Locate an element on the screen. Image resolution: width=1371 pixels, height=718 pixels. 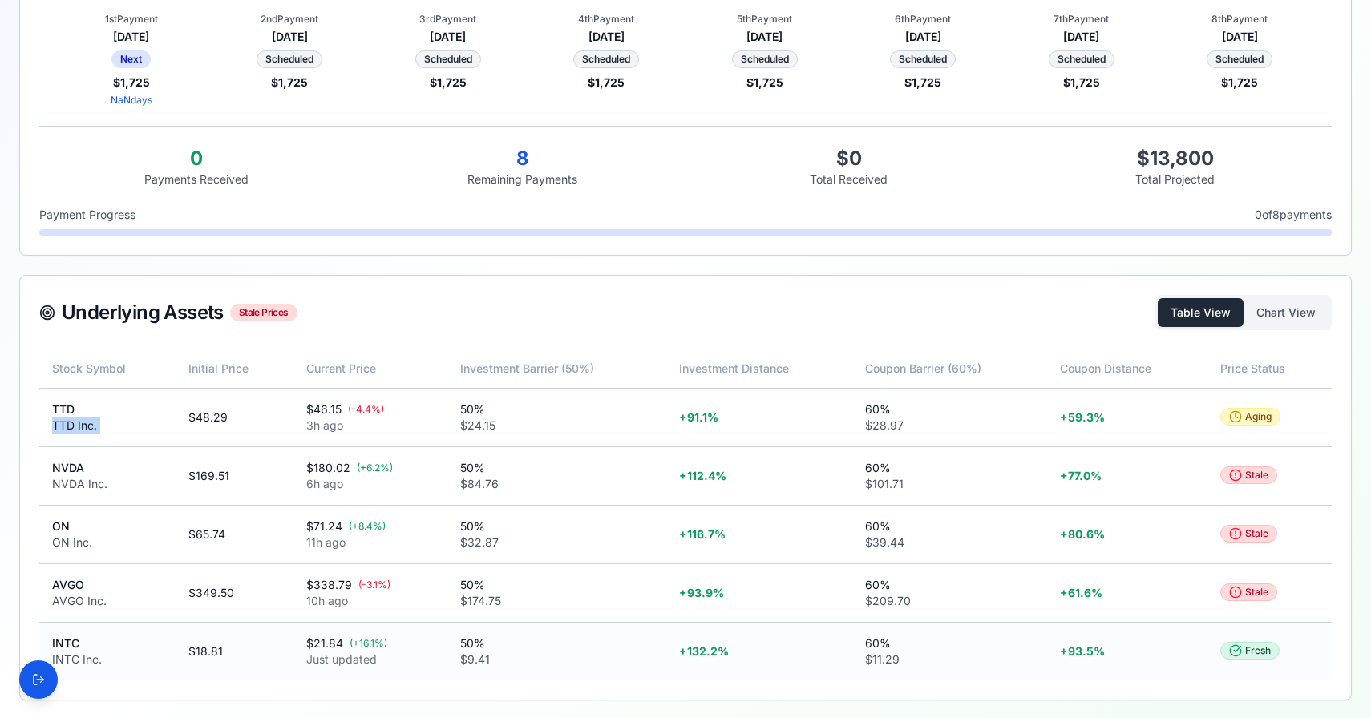
div: Payments Received is located at coordinates (196, 180).